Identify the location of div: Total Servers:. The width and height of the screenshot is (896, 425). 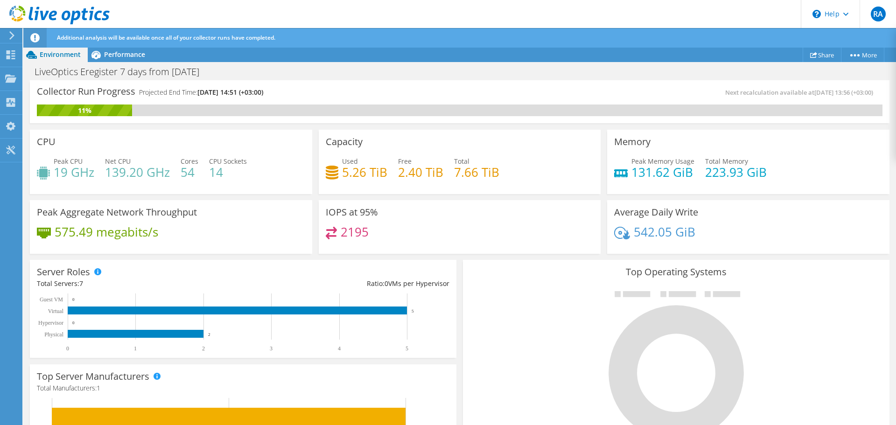
(140, 284).